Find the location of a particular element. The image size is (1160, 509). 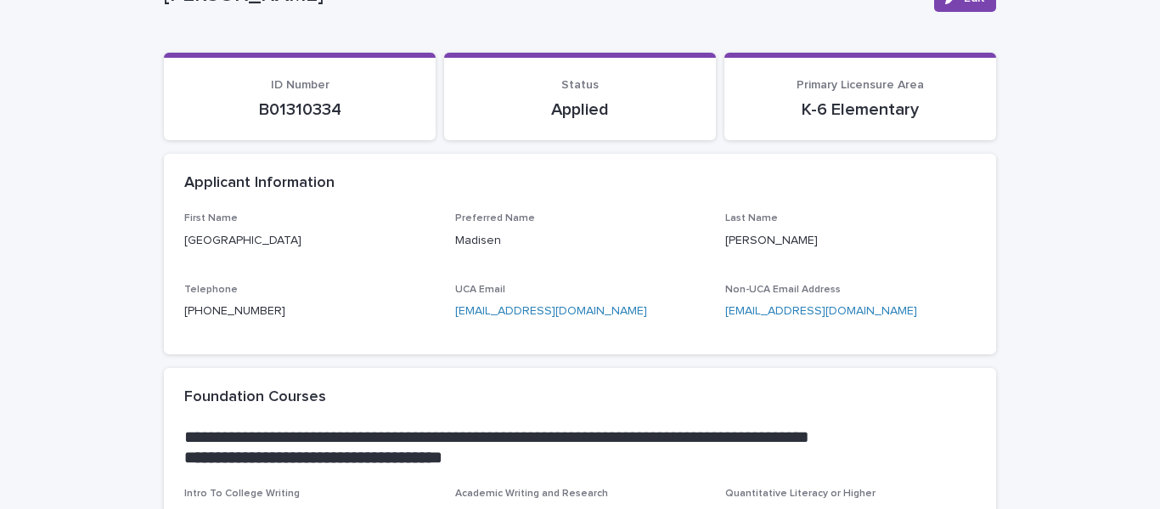

span: Status is located at coordinates (580, 85).